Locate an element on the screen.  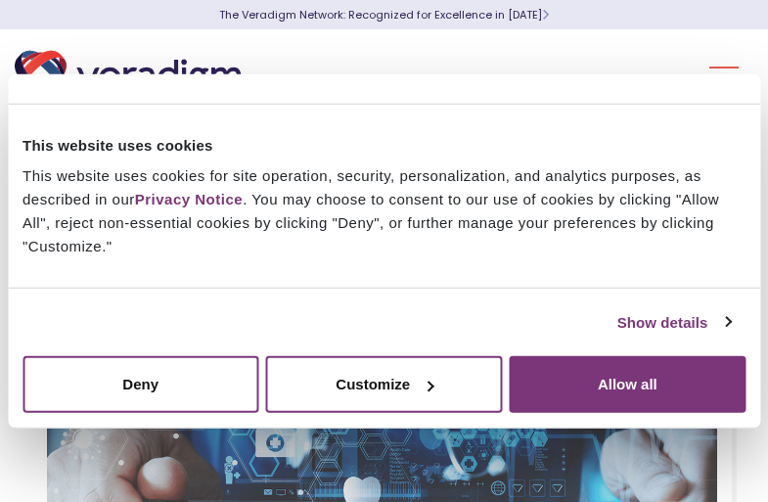
div: This website uses cookies is located at coordinates (384, 145).